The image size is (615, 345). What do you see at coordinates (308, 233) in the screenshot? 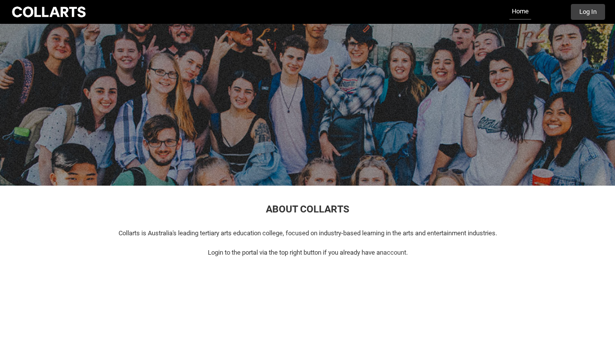
I see `p: Collarts is Australia's leading tertiary arts education college, focused on industry-based learni...` at bounding box center [308, 233].